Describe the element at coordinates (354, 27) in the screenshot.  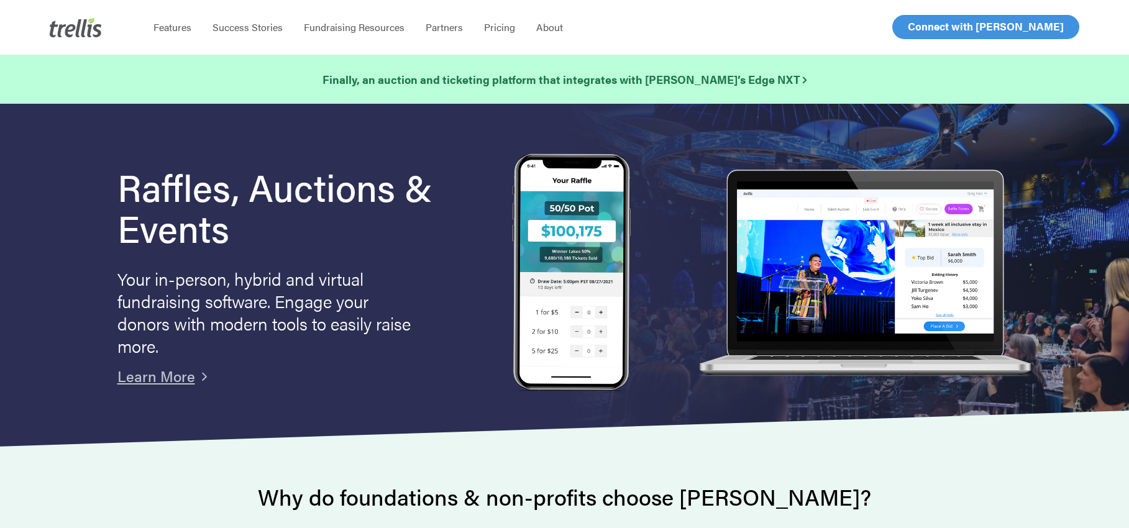
I see `span: Fundraising Resources` at that location.